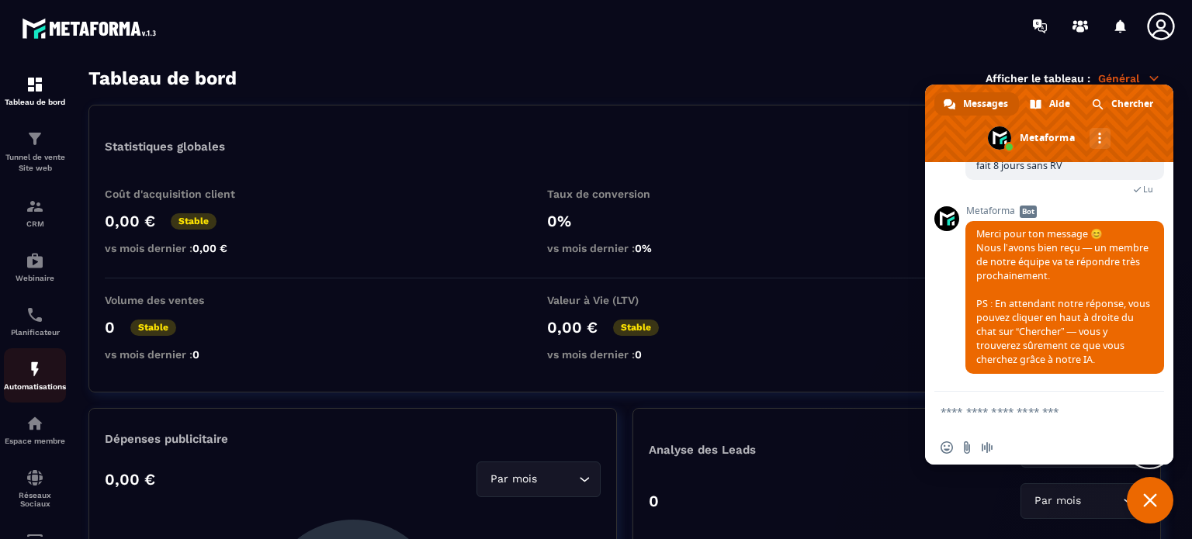 Image resolution: width=1192 pixels, height=539 pixels. What do you see at coordinates (182, 300) in the screenshot?
I see `p: Volume des ventes` at bounding box center [182, 300].